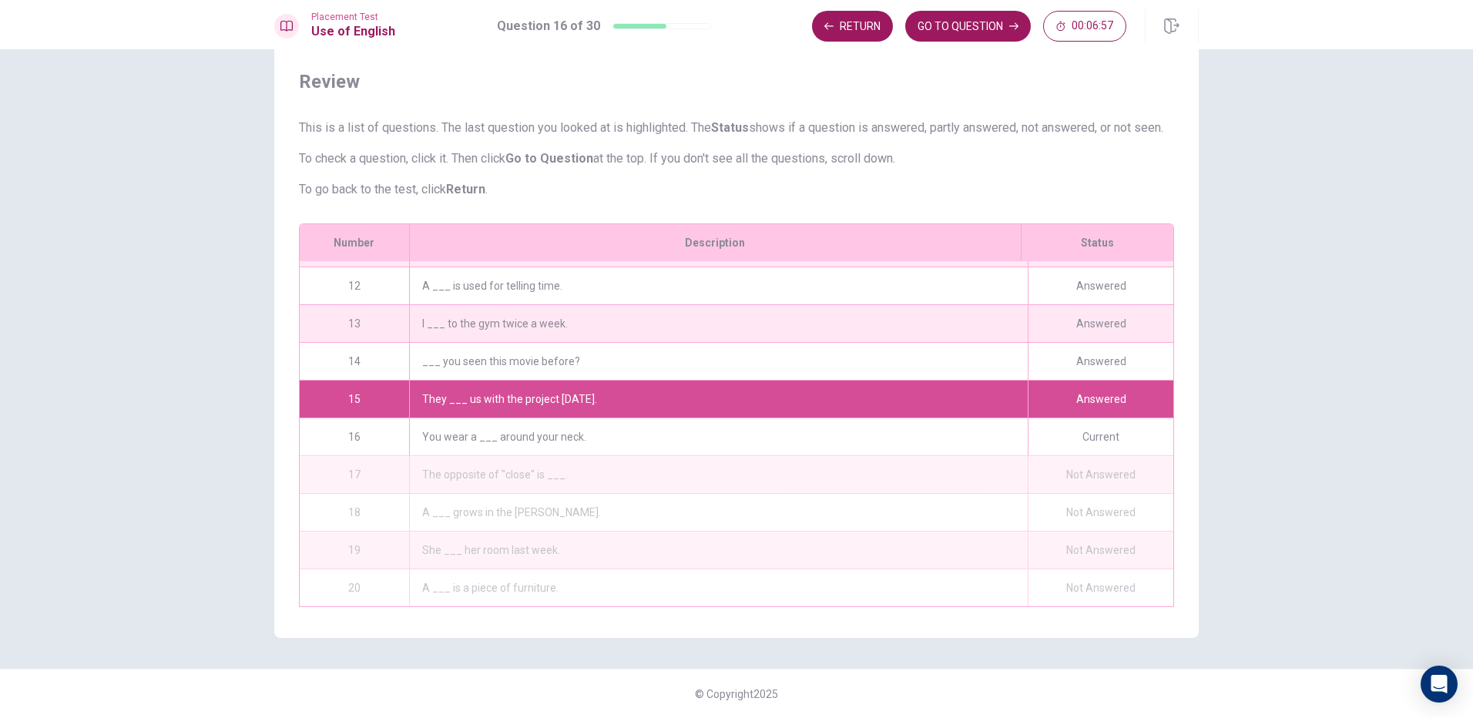 The width and height of the screenshot is (1473, 718). Describe the element at coordinates (549, 158) in the screenshot. I see `strong: Go to Question` at that location.